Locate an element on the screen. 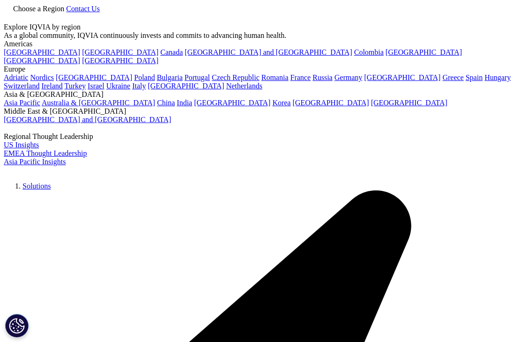 This screenshot has width=521, height=342. span: Choose a Region is located at coordinates (38, 8).